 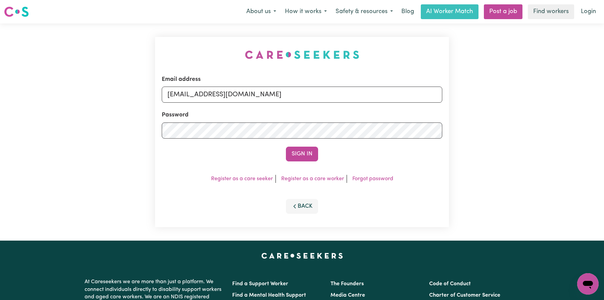 What do you see at coordinates (242, 179) in the screenshot?
I see `a: Register as a care seeker` at bounding box center [242, 179].